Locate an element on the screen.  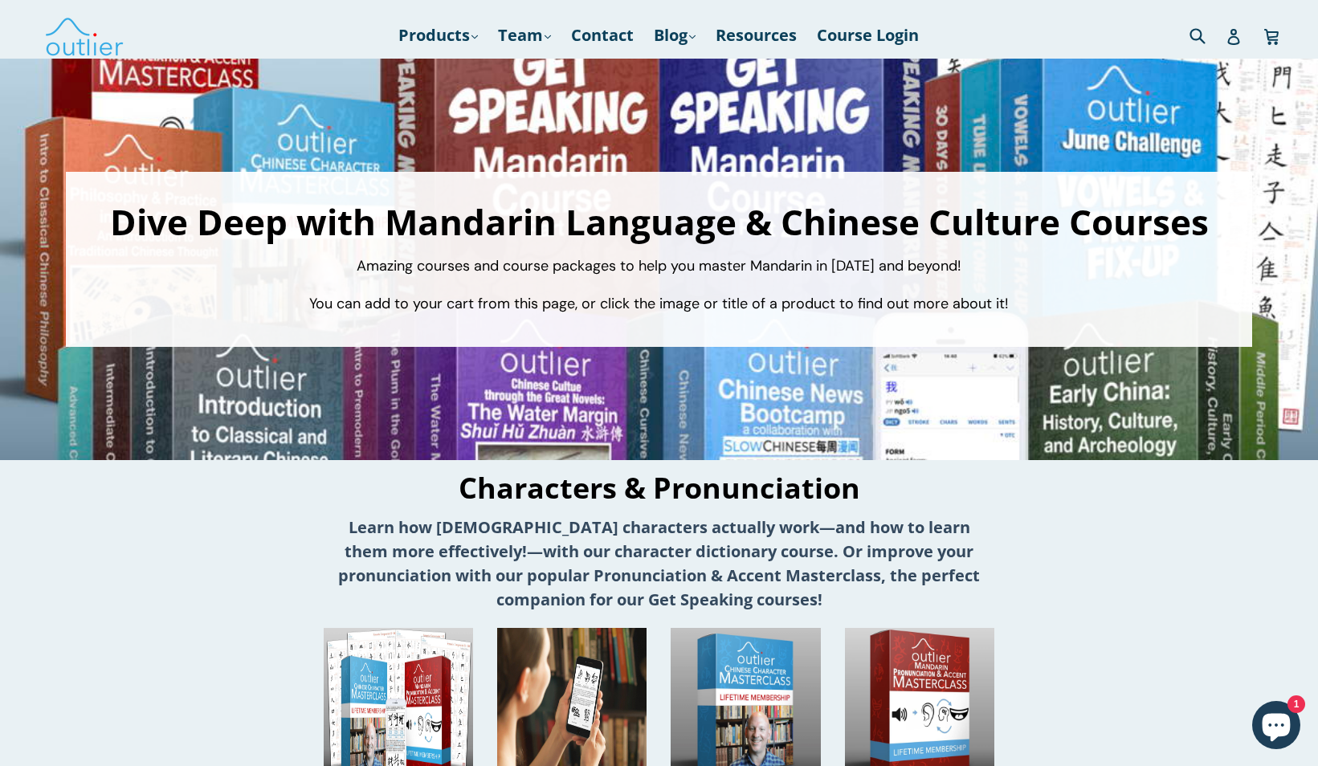
input: Search is located at coordinates (1207, 35).